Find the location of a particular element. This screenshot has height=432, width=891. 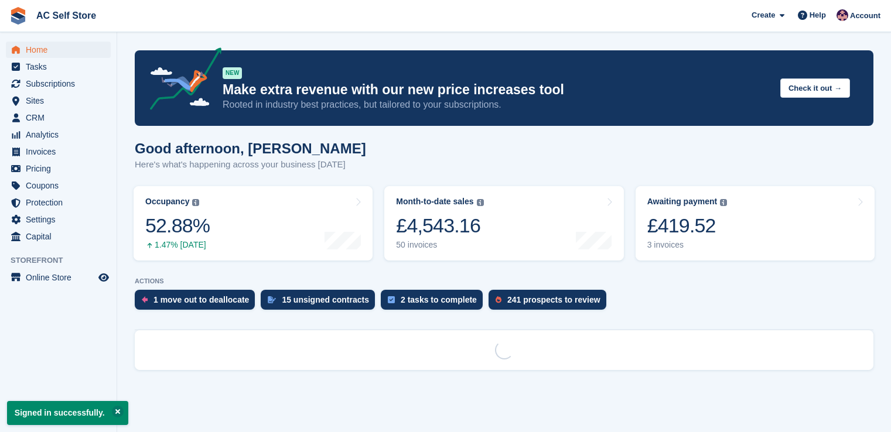

a: 15 unsigned contracts is located at coordinates (320, 303).